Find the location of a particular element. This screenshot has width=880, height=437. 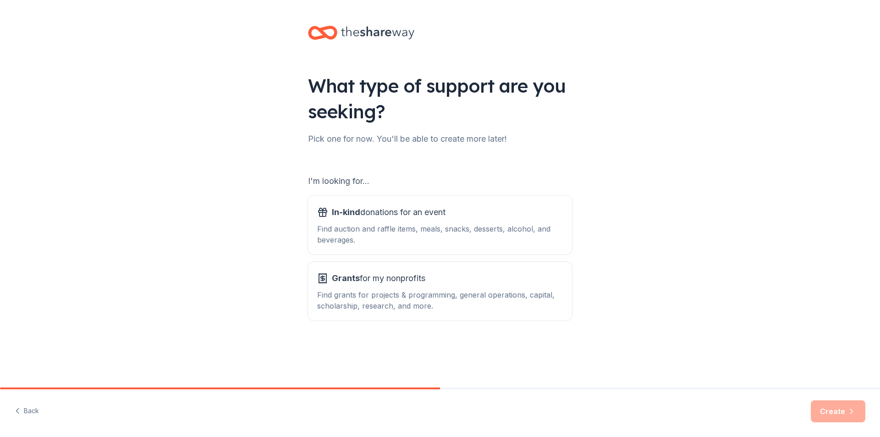

div: What type of support are you seeking? is located at coordinates (440, 99).